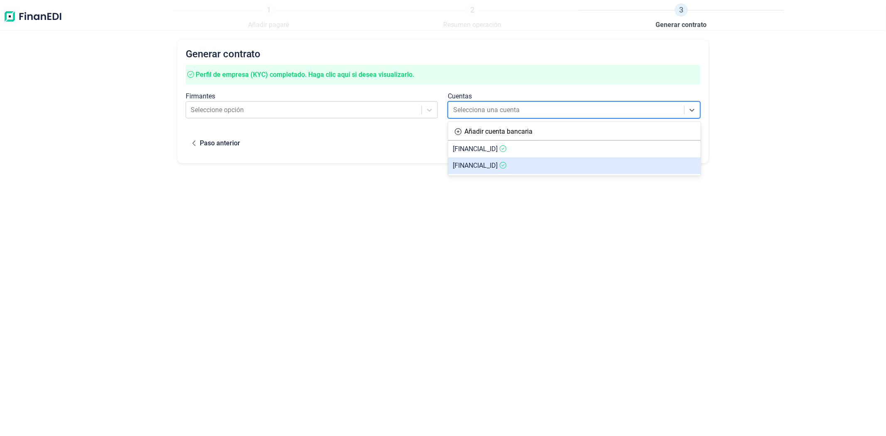  Describe the element at coordinates (681, 17) in the screenshot. I see `a: 3Generar contrato` at that location.